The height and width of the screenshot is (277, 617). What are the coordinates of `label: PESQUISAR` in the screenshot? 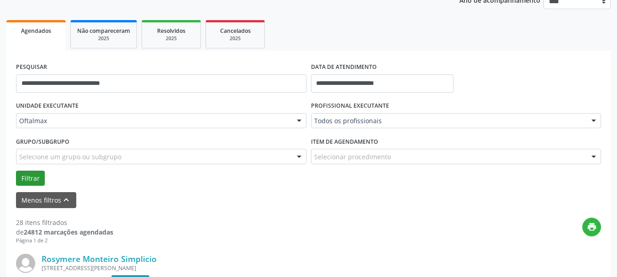 It's located at (31, 67).